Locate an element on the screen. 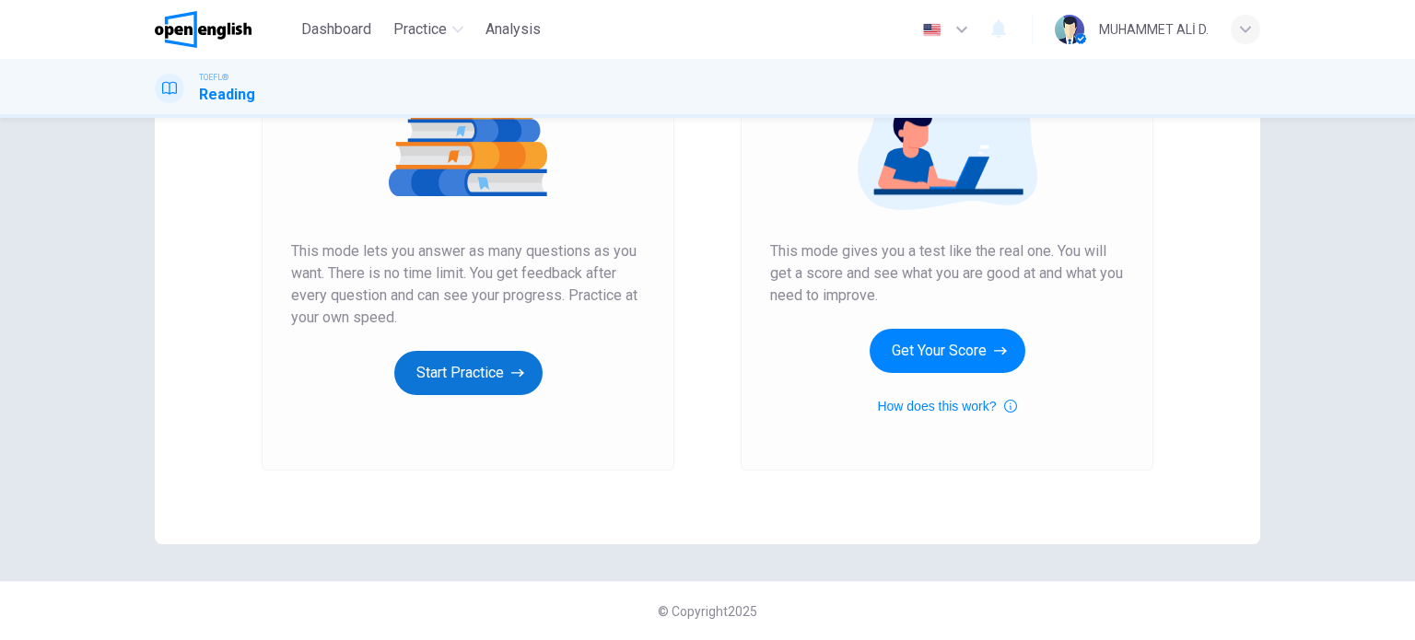 The image size is (1415, 640). div: MUHAMMET ALİ D. is located at coordinates (1153, 29).